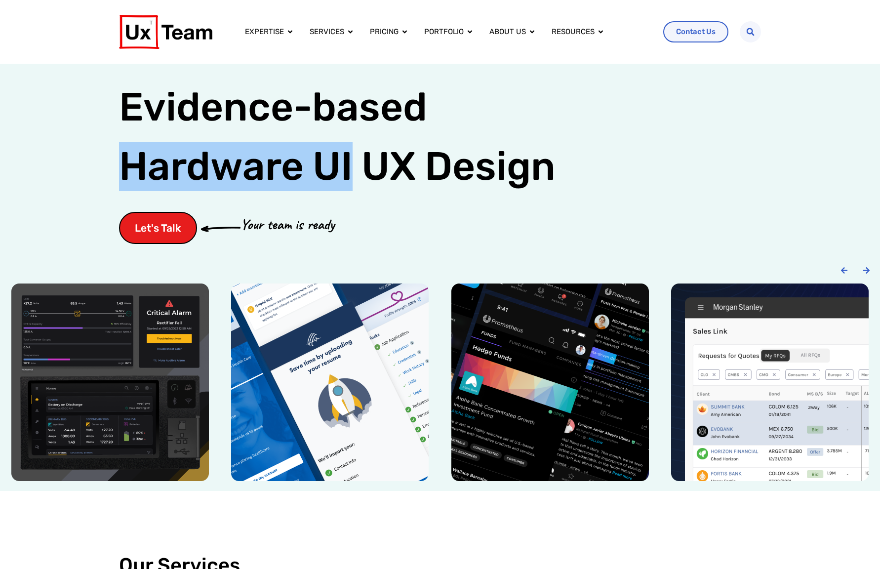 Image resolution: width=880 pixels, height=569 pixels. I want to click on a: Portfolio, so click(444, 32).